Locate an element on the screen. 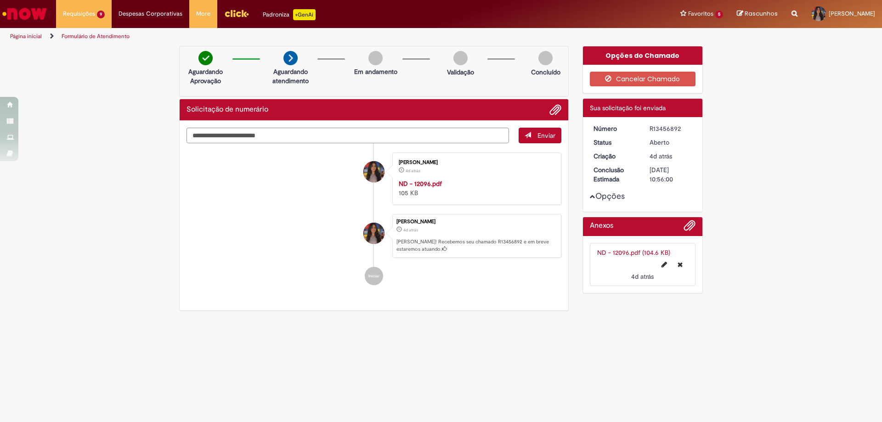 The height and width of the screenshot is (422, 882). button: Editar nome de arquivo ND - 12096.pdf is located at coordinates (665, 265).